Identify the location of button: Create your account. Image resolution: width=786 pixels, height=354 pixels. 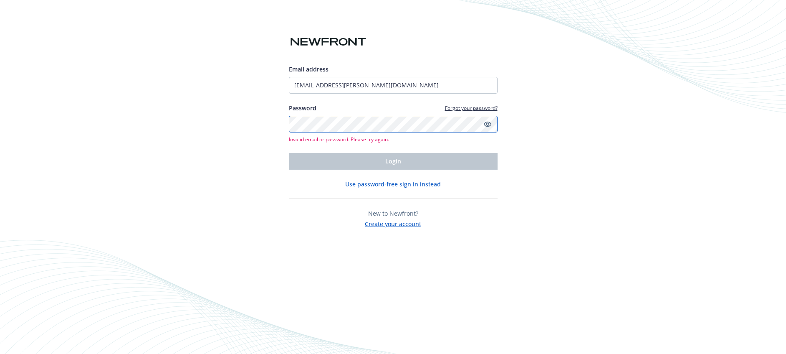
(393, 222).